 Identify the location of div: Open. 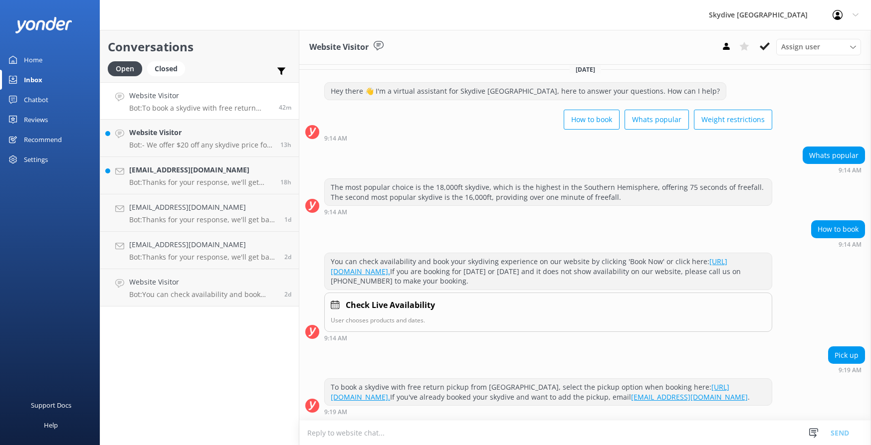
(125, 69).